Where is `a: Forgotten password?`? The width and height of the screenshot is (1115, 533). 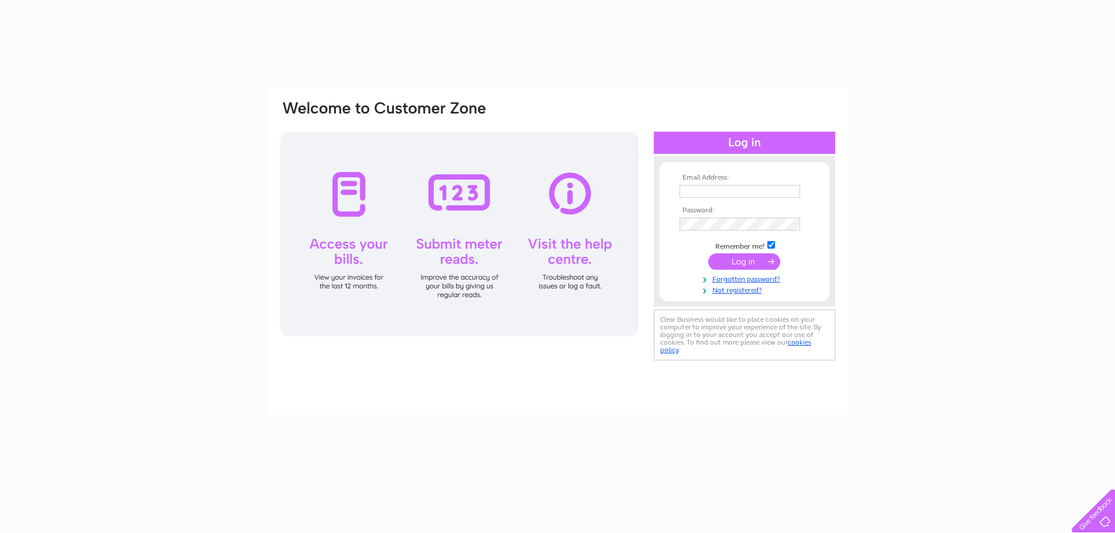 a: Forgotten password? is located at coordinates (746, 278).